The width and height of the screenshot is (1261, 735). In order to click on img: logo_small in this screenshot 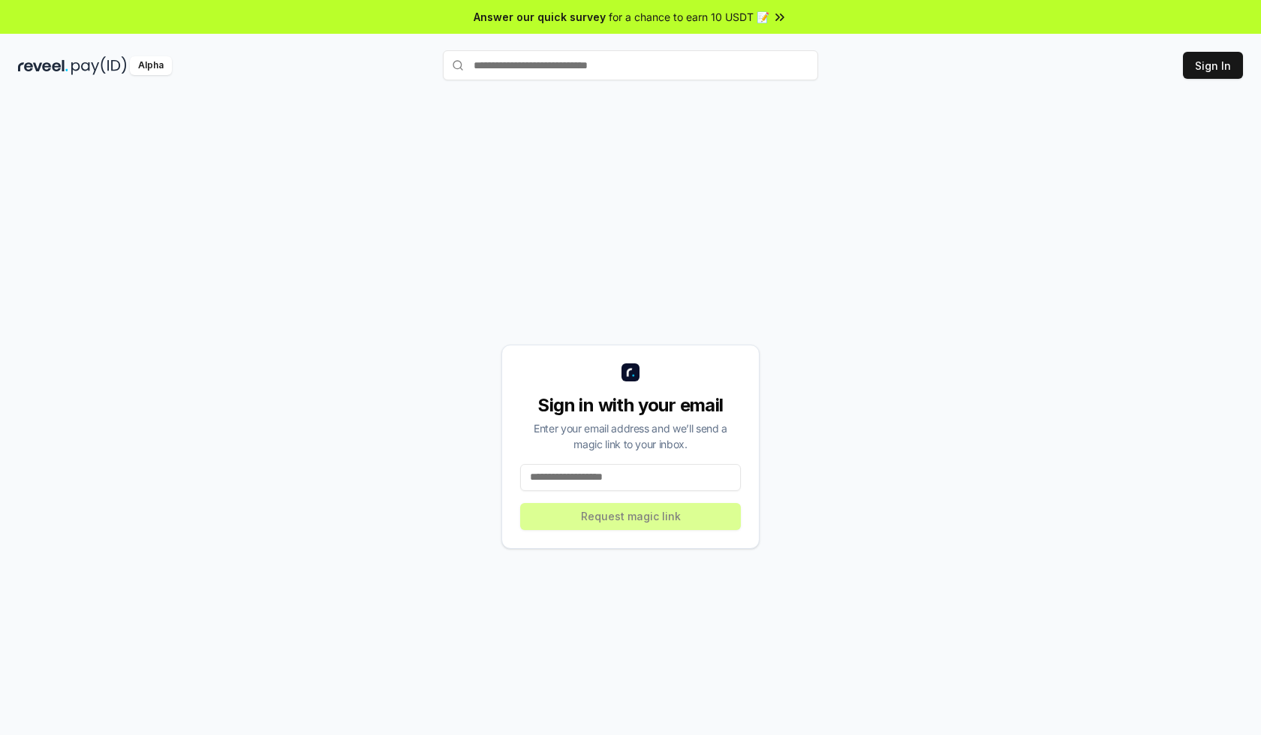, I will do `click(630, 372)`.